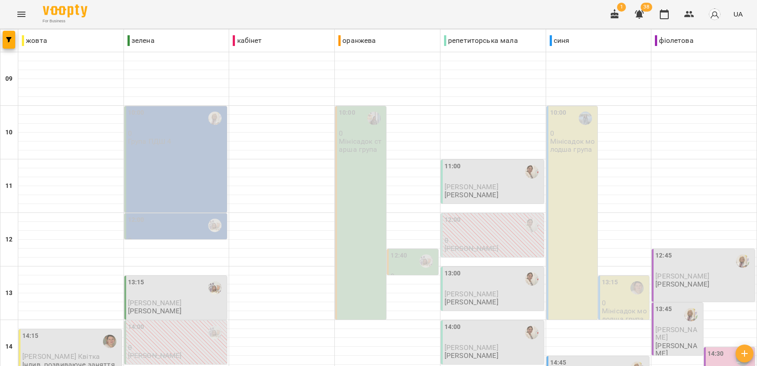  What do you see at coordinates (622, 7) in the screenshot?
I see `span: 1` at bounding box center [622, 7].